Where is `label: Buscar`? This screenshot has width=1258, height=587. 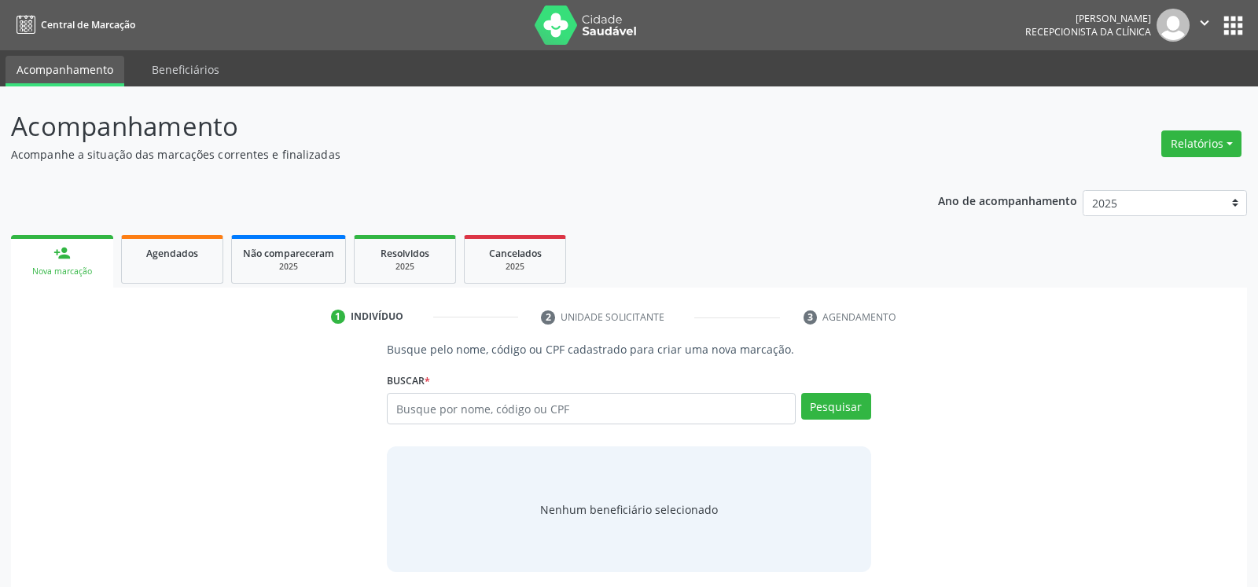 label: Buscar is located at coordinates (408, 381).